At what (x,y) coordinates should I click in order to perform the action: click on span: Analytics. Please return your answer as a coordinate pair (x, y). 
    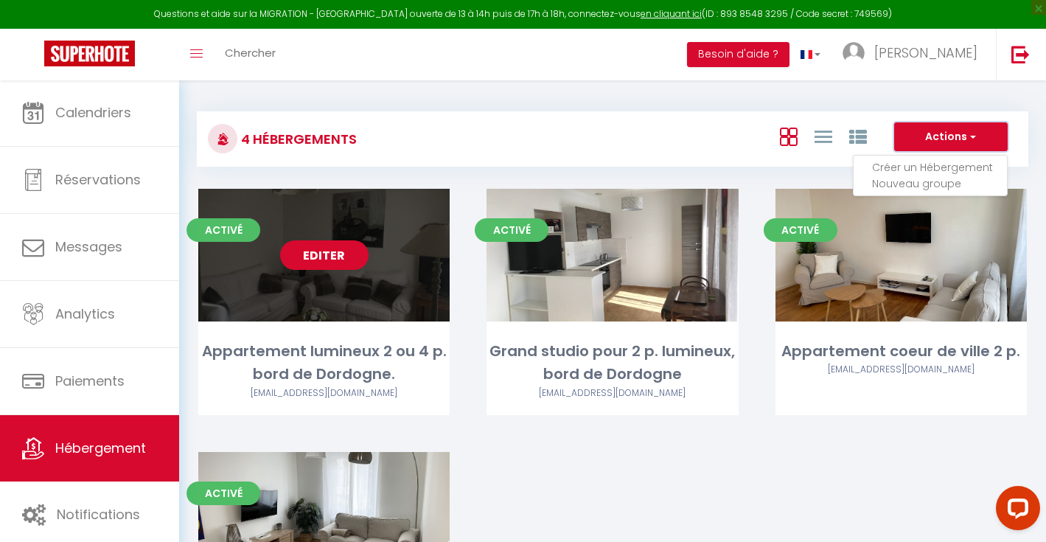
    Looking at the image, I should click on (85, 313).